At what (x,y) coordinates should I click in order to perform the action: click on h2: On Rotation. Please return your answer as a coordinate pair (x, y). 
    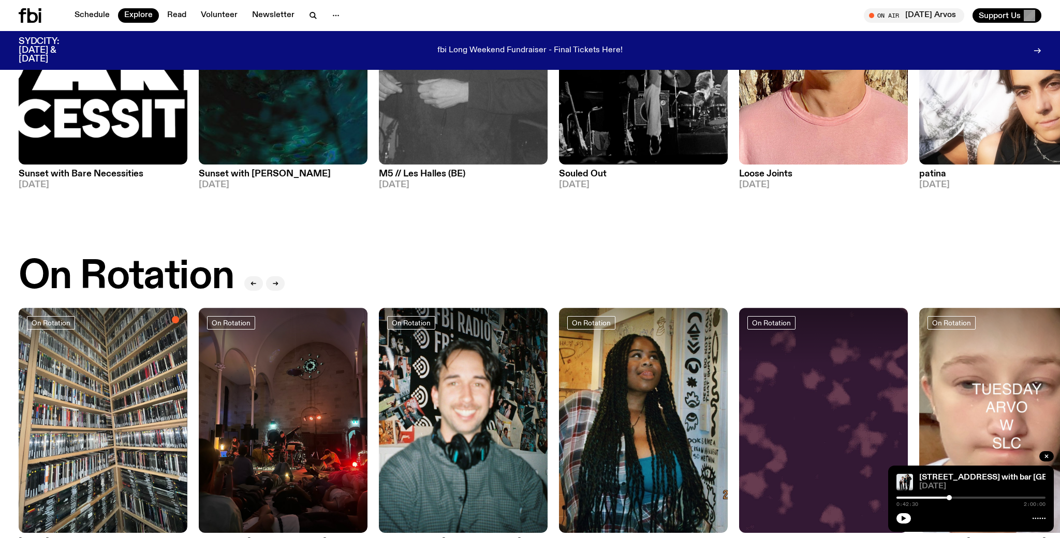
    Looking at the image, I should click on (126, 277).